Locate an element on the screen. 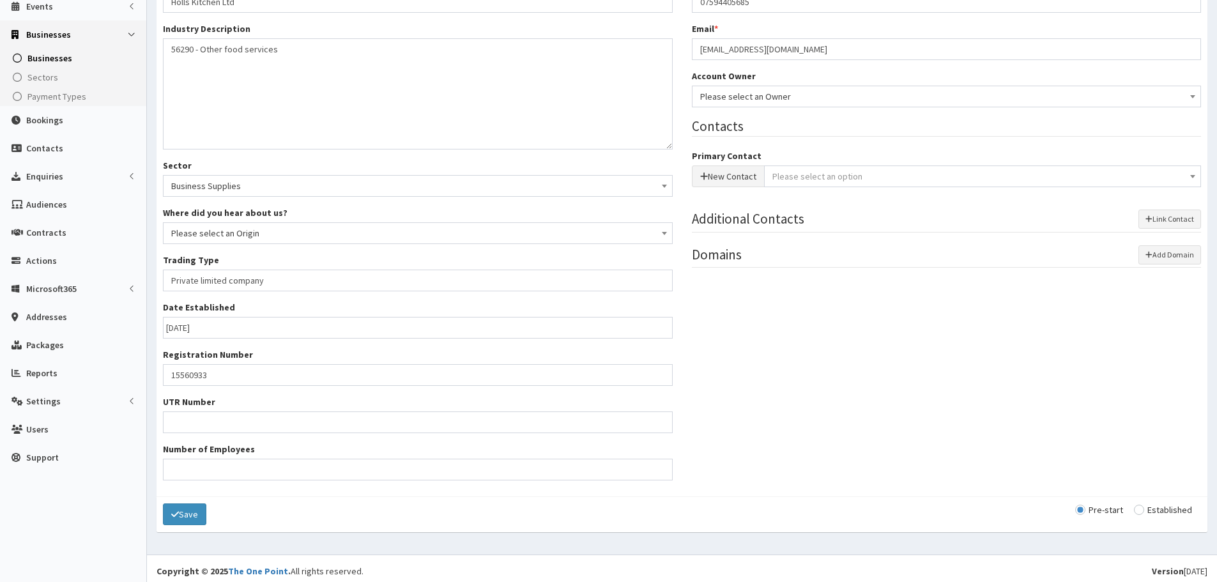 Image resolution: width=1217 pixels, height=582 pixels. button: New Contact is located at coordinates (728, 176).